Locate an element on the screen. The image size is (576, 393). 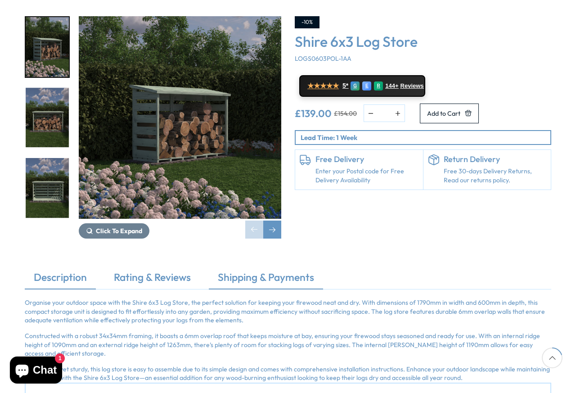
a: Description is located at coordinates (60, 279).